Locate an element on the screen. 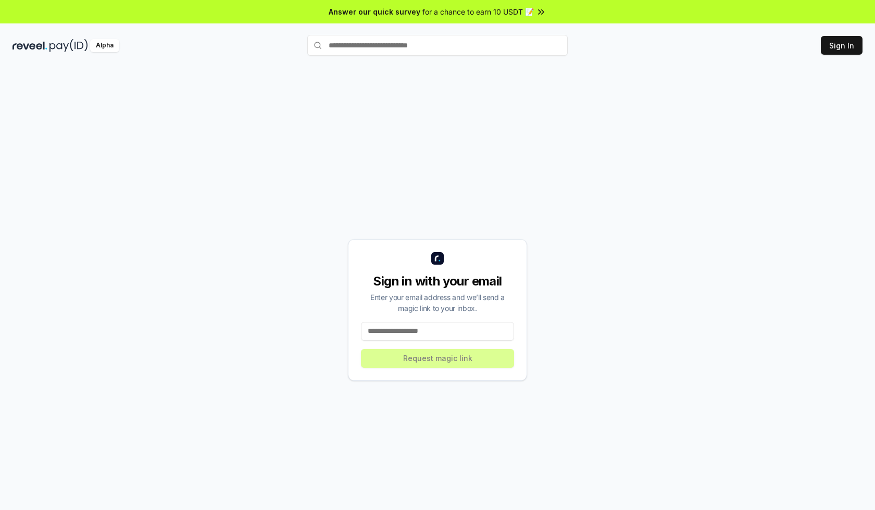 Image resolution: width=875 pixels, height=510 pixels. span: for a chance to earn 10 USDT 📝 is located at coordinates (478, 11).